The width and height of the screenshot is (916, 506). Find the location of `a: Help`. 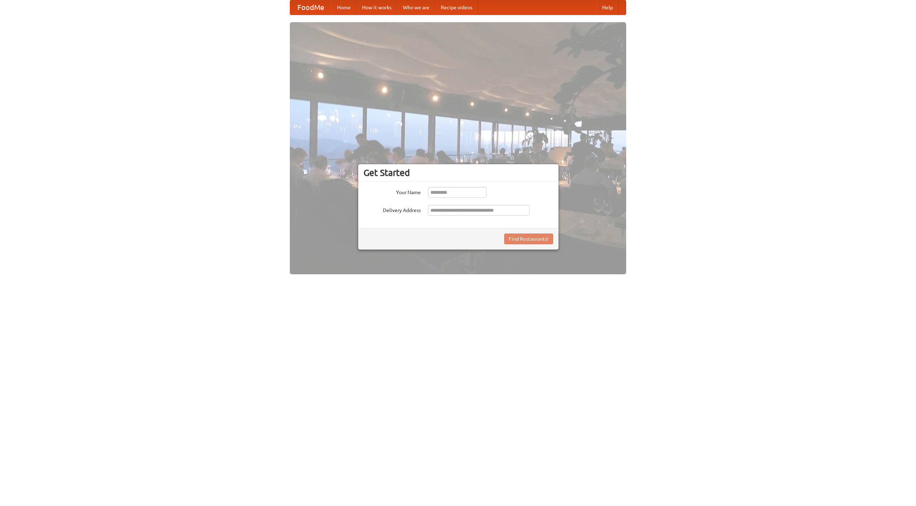

a: Help is located at coordinates (608, 8).